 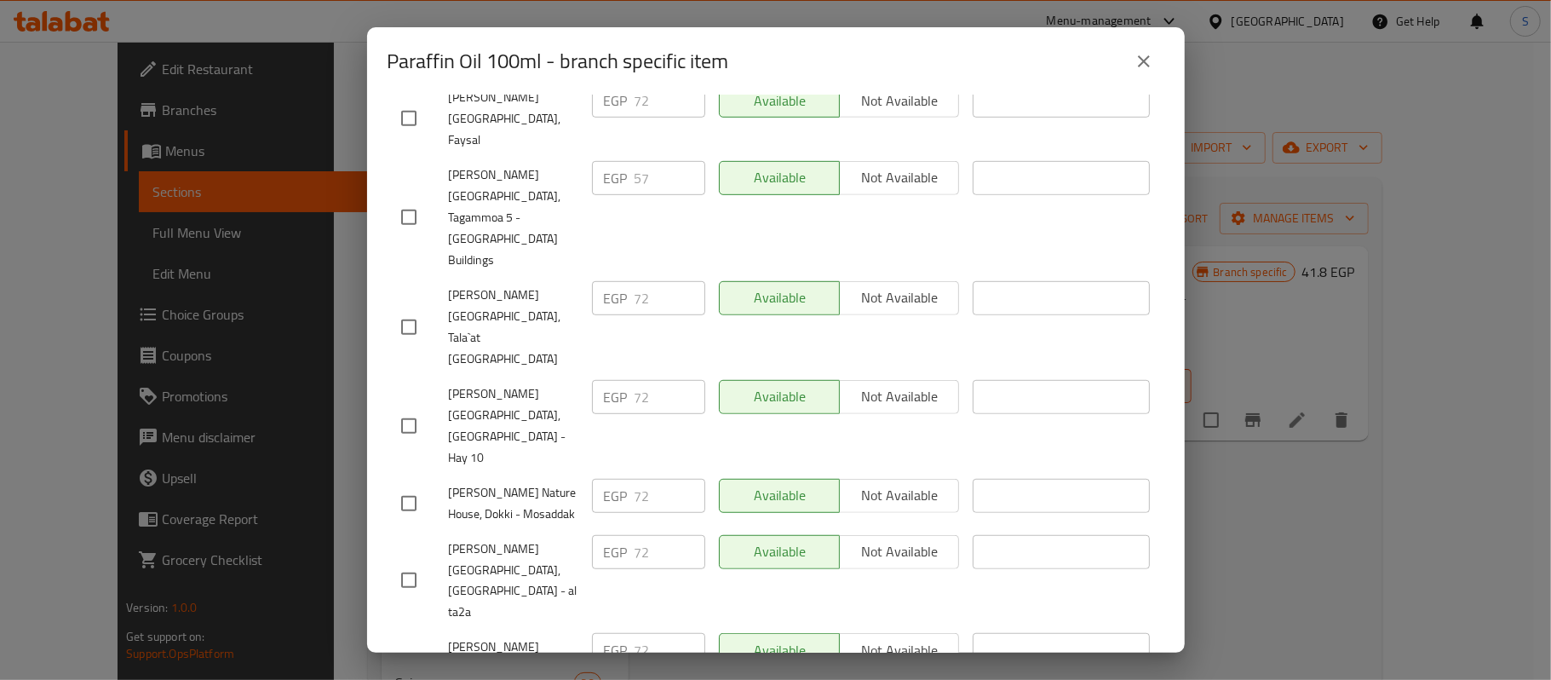 I want to click on button: close, so click(x=1144, y=61).